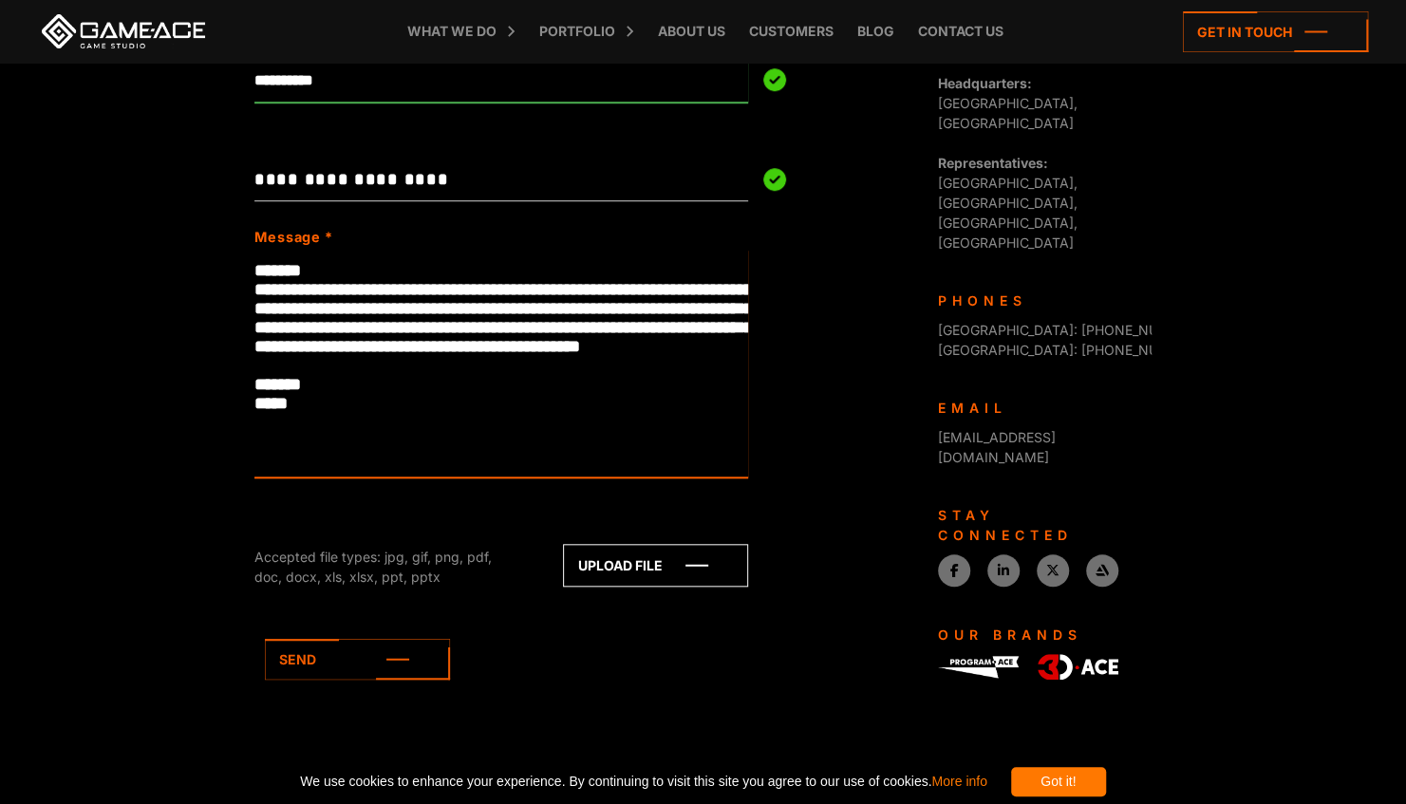 This screenshot has height=804, width=1406. I want to click on div: Our Brands, so click(1037, 634).